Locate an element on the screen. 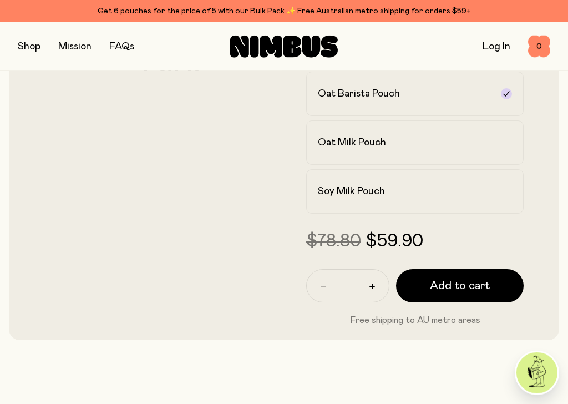  a: Log In is located at coordinates (497, 47).